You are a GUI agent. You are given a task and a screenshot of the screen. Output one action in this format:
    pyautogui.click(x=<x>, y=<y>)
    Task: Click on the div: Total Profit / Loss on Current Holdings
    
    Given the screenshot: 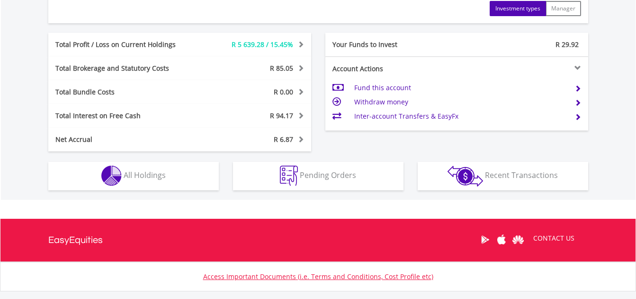 What is the action you would take?
    pyautogui.click(x=125, y=45)
    